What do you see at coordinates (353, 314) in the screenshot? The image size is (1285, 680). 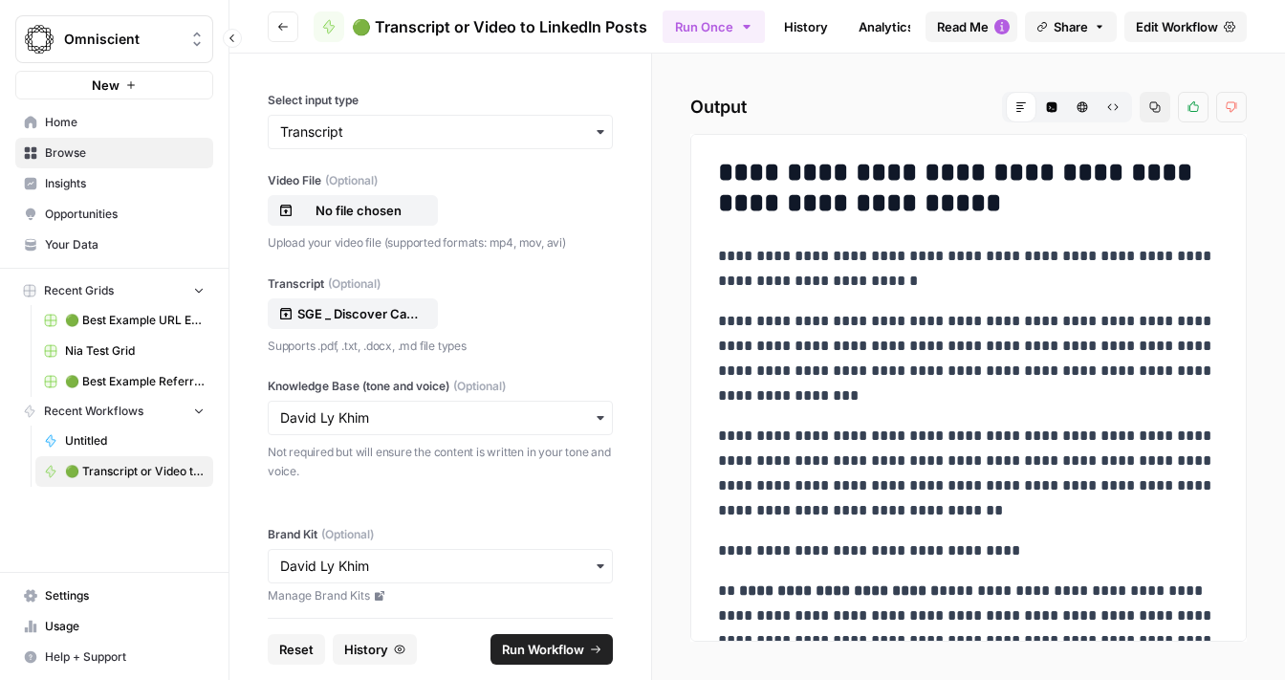 I see `button: SGE _ Discover Call.docx` at bounding box center [353, 314].